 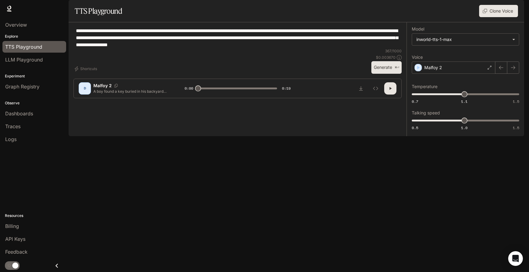 I want to click on div: D, so click(x=85, y=89).